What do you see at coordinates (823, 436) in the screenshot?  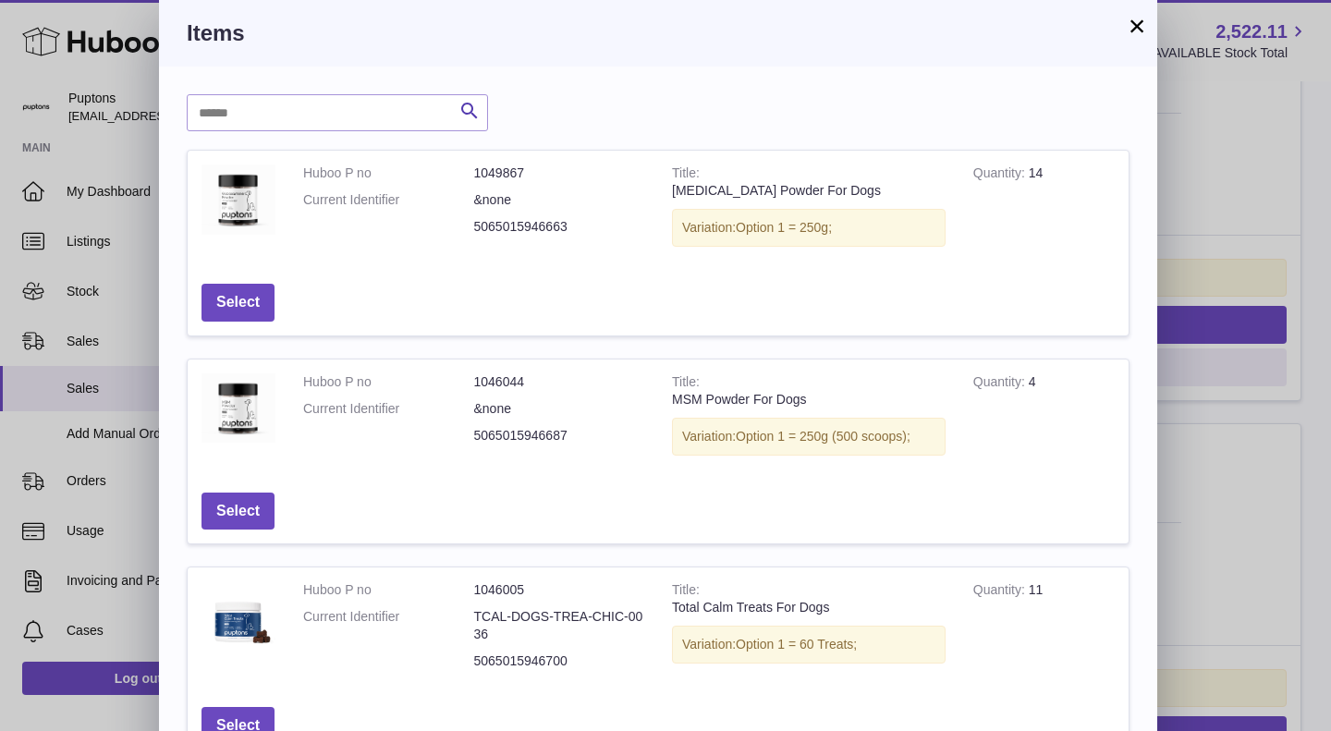 I see `span: Option 1 = 250g (500 scoops);` at bounding box center [823, 436].